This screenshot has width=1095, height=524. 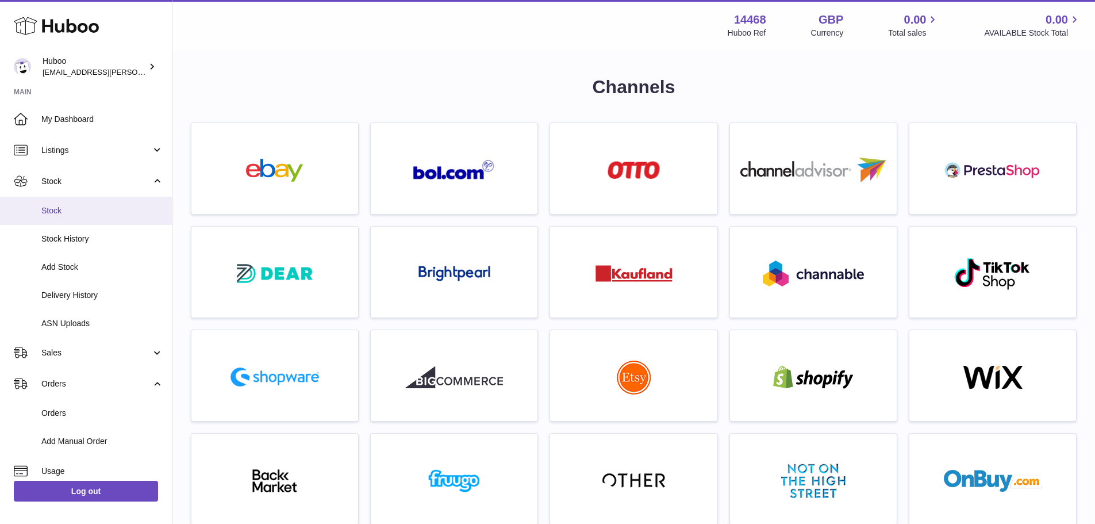 What do you see at coordinates (454, 481) in the screenshot?
I see `img: fruugo` at bounding box center [454, 481].